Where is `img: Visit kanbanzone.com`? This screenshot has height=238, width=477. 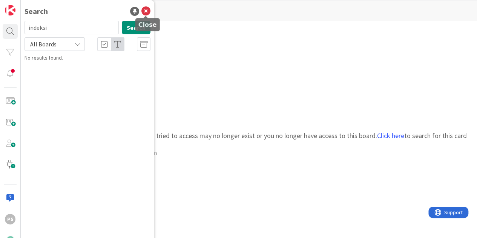 img: Visit kanbanzone.com is located at coordinates (10, 10).